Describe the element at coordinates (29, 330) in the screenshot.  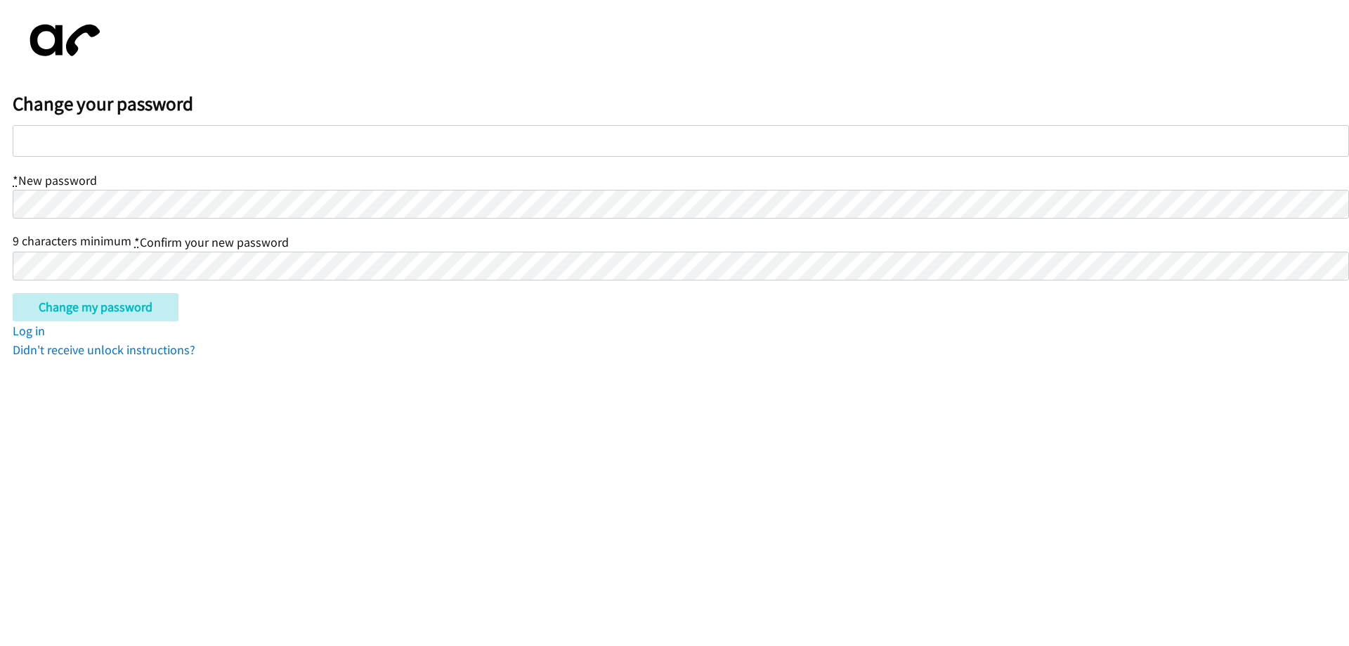
I see `a: Log in` at that location.